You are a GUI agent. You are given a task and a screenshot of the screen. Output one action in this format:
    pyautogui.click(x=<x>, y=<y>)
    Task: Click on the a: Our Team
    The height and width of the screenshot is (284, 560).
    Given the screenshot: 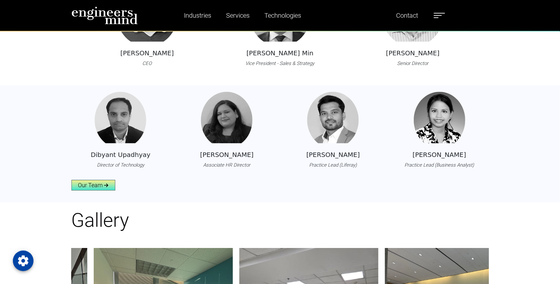 What is the action you would take?
    pyautogui.click(x=93, y=185)
    